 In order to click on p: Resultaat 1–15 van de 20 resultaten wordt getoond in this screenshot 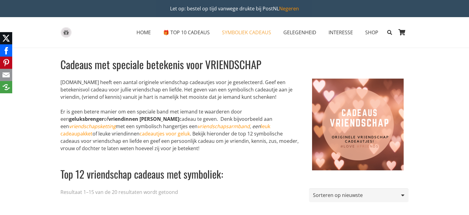, I will do `click(119, 192)`.